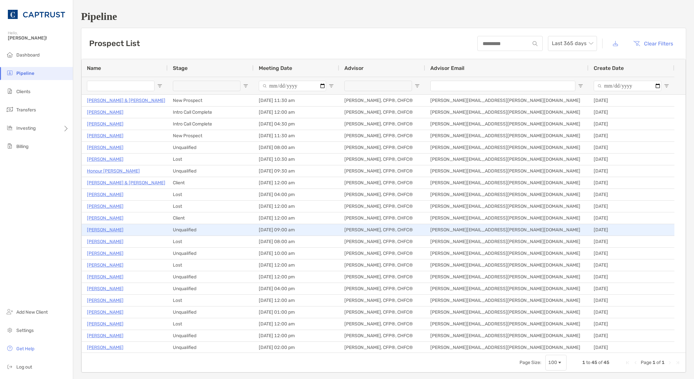  Describe the element at coordinates (10, 55) in the screenshot. I see `img: dashboard icon` at that location.